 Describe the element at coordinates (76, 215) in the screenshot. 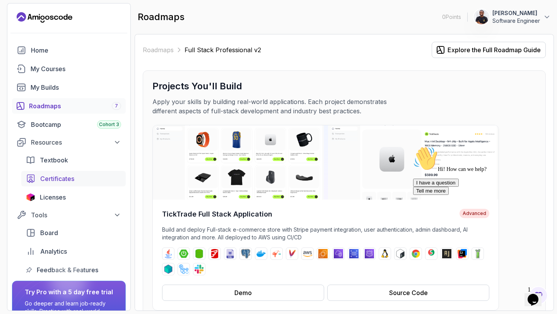

I see `div: Tools` at that location.